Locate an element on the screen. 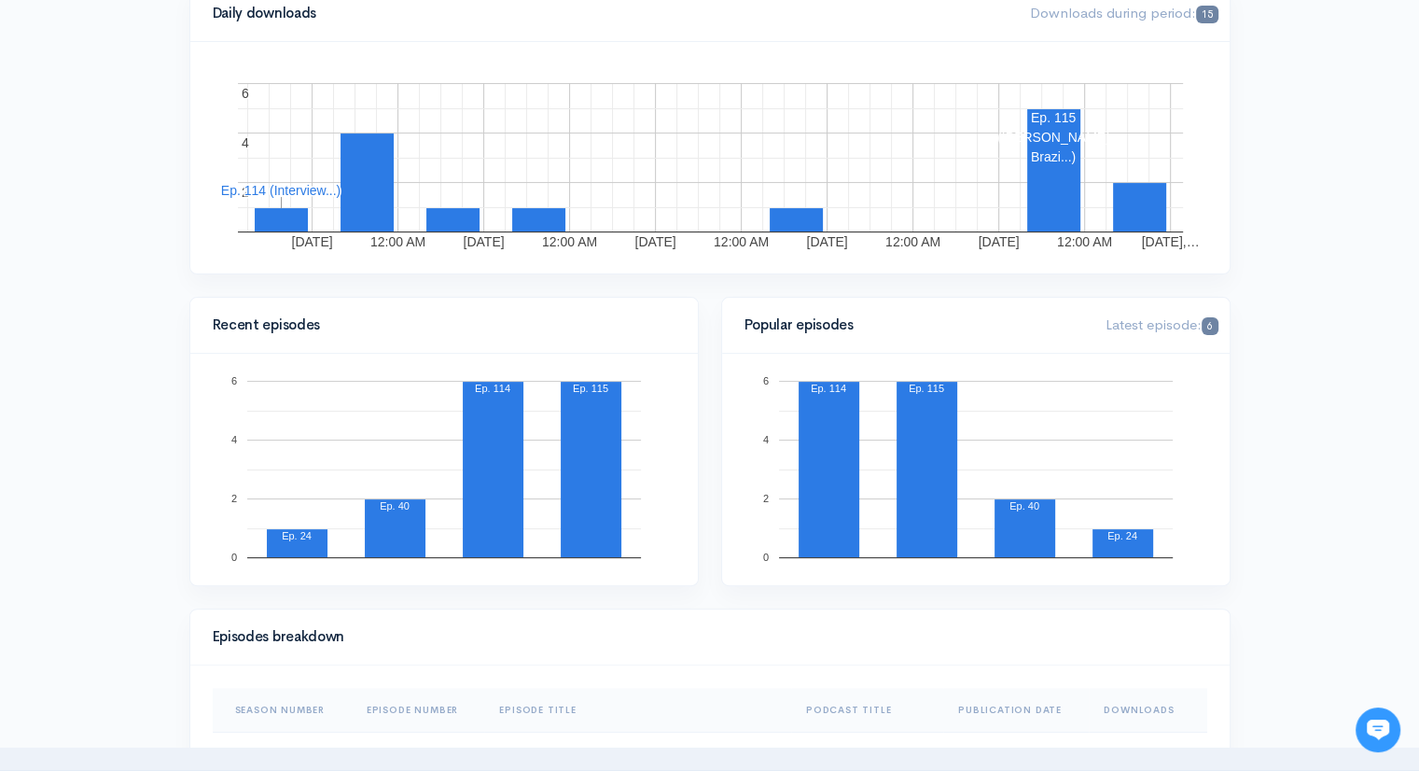 The width and height of the screenshot is (1419, 771). span: New conversation is located at coordinates (172, 266).